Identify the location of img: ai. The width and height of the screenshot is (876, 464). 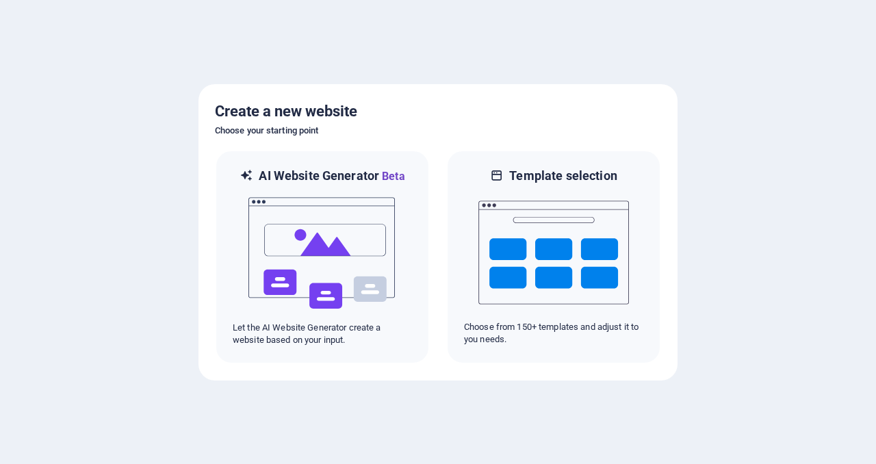
(322, 253).